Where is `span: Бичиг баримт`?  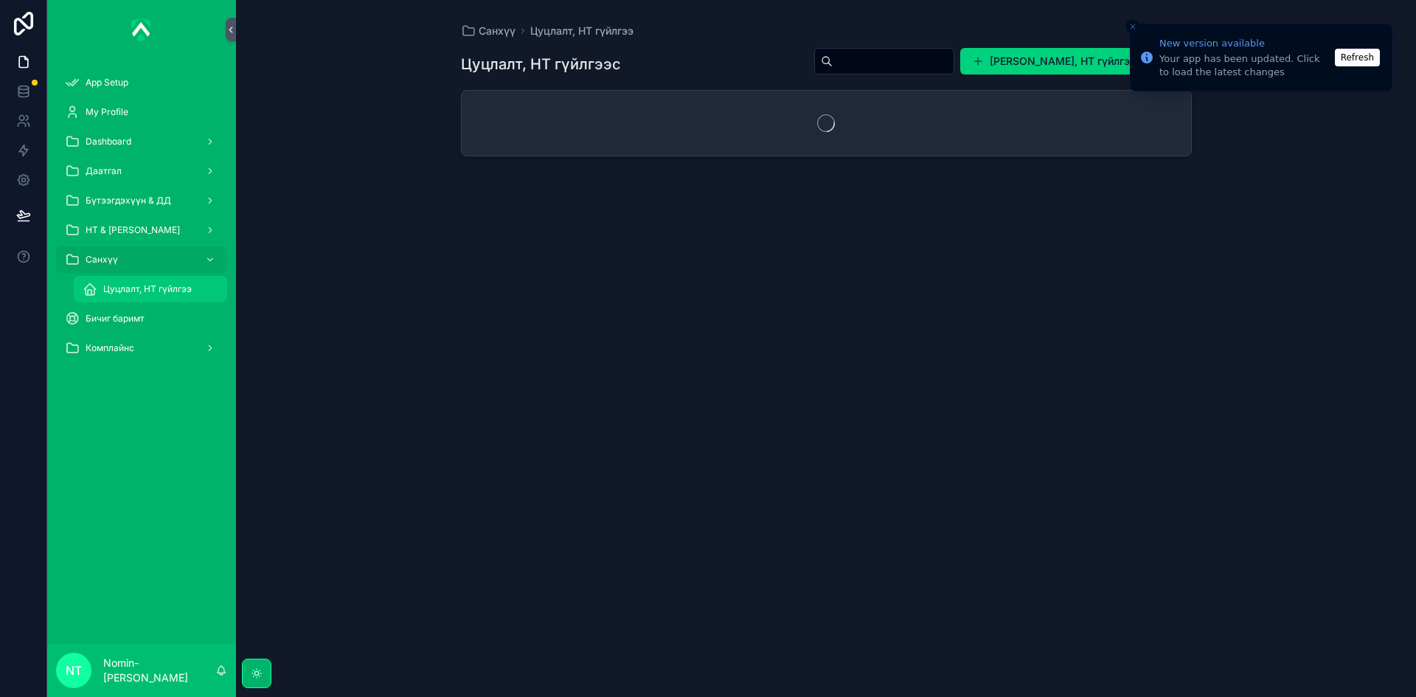
span: Бичиг баримт is located at coordinates (115, 319).